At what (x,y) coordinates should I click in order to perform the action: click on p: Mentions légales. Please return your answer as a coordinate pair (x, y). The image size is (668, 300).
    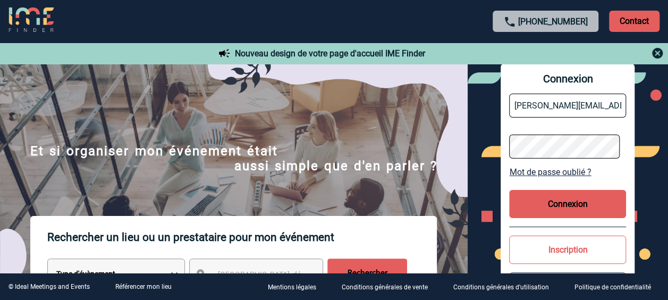
    Looking at the image, I should click on (292, 288).